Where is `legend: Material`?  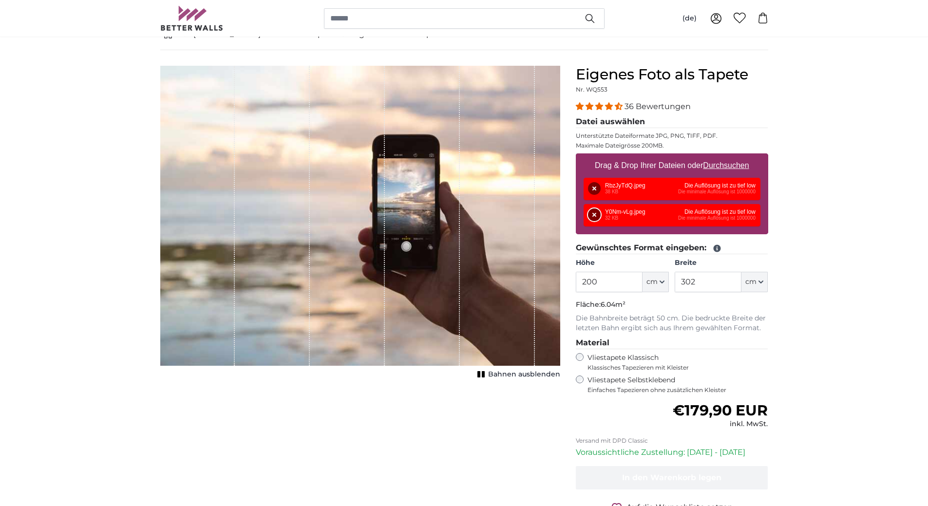 legend: Material is located at coordinates (671, 343).